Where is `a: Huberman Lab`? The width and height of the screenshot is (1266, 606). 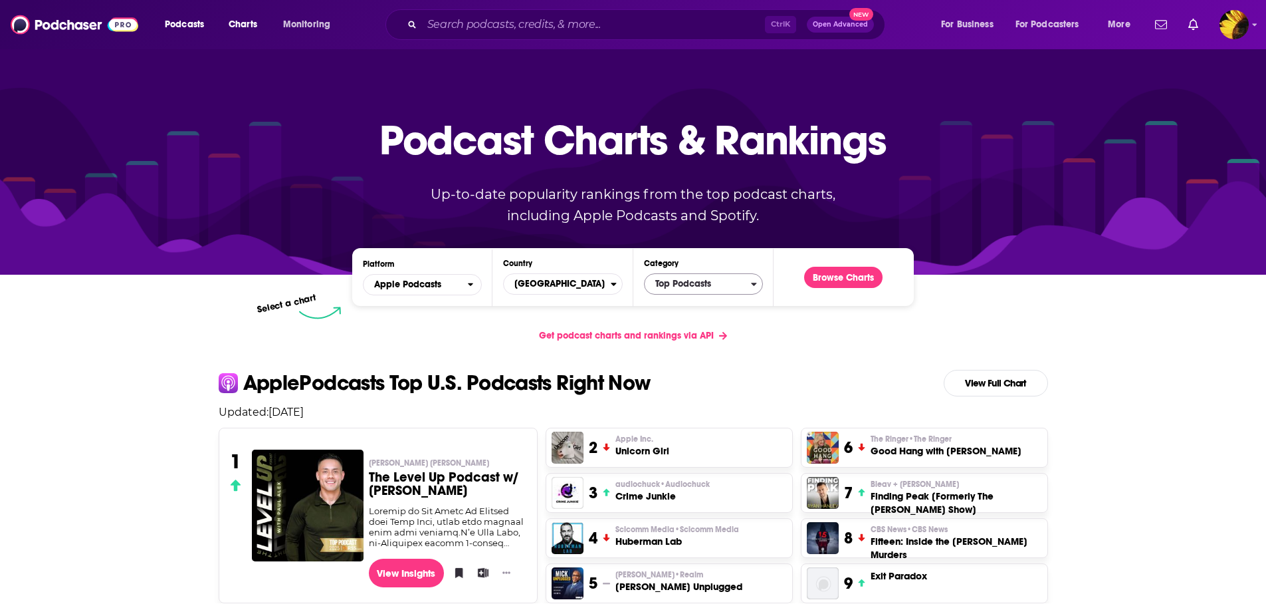 a: Huberman Lab is located at coordinates (568, 538).